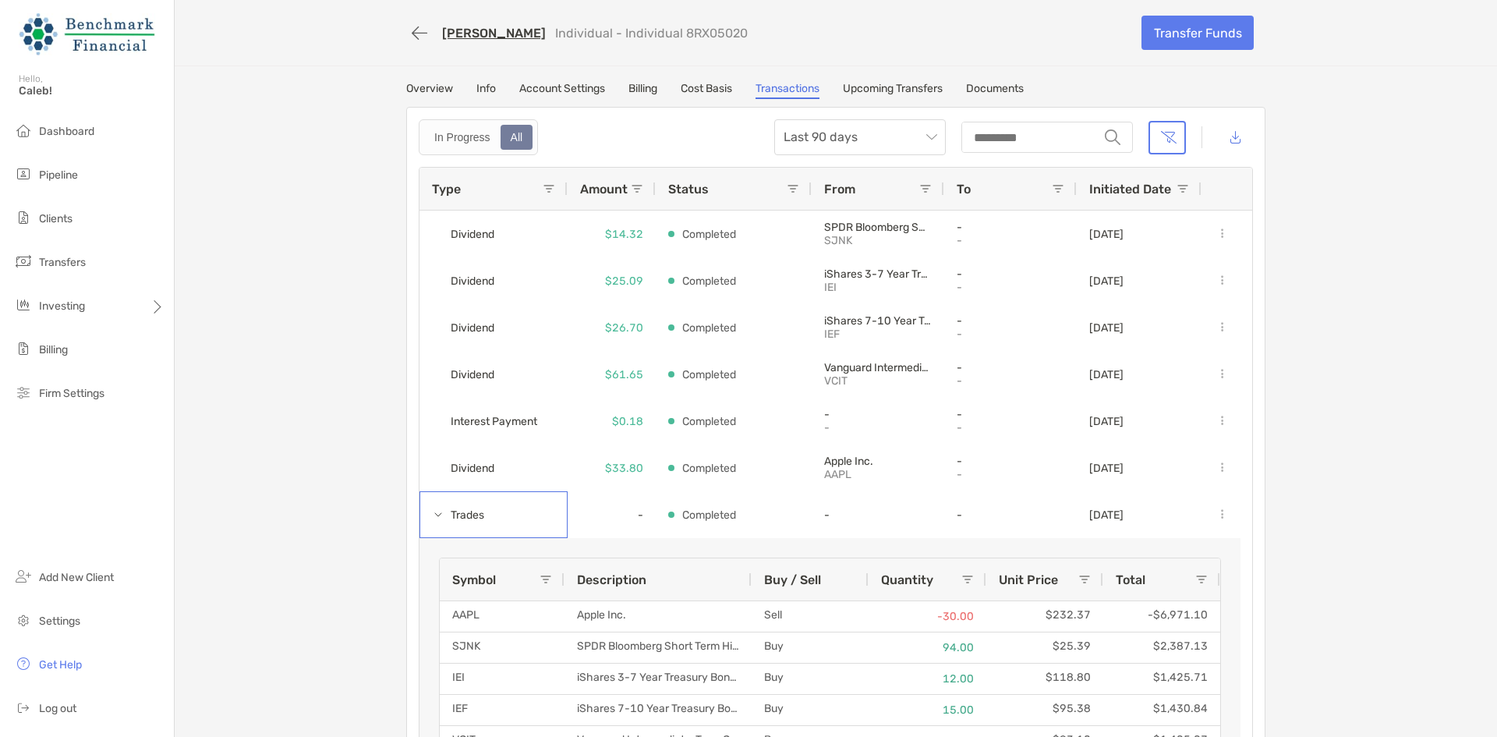 The image size is (1497, 737). Describe the element at coordinates (927, 616) in the screenshot. I see `p: -30.00` at that location.